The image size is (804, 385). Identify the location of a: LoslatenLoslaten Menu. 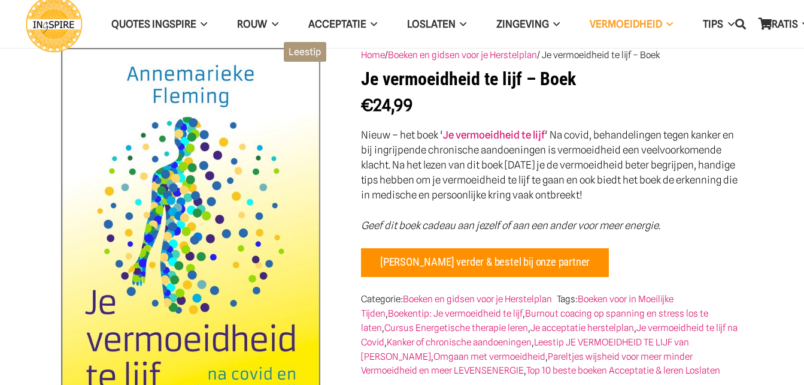
(437, 24).